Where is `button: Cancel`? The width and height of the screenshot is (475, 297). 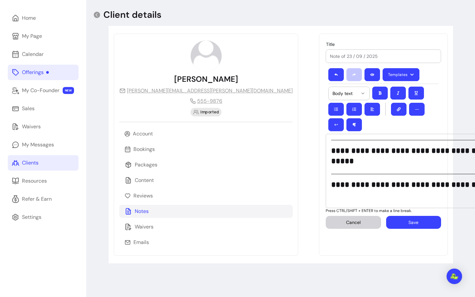 button: Cancel is located at coordinates (353, 223).